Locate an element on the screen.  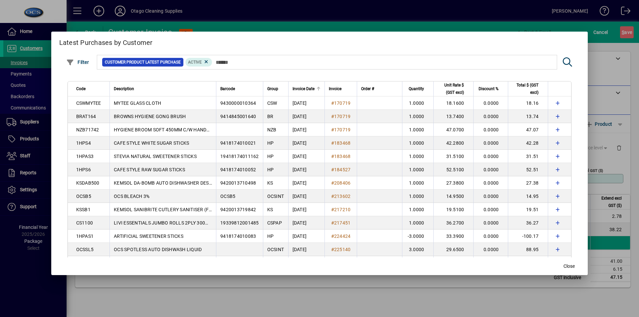
td: -3.0000 is located at coordinates (418, 236).